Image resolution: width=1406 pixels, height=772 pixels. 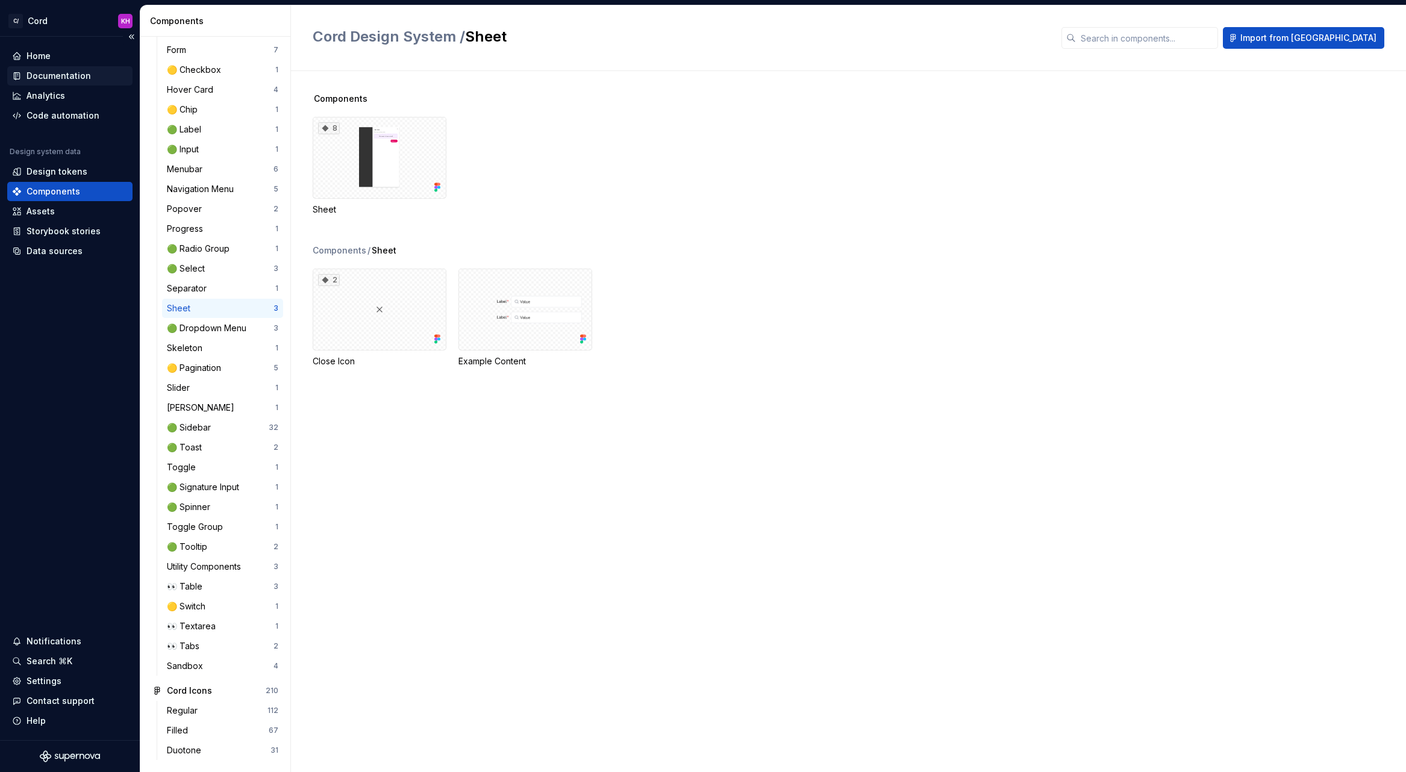 I want to click on div: Hover Card, so click(x=192, y=90).